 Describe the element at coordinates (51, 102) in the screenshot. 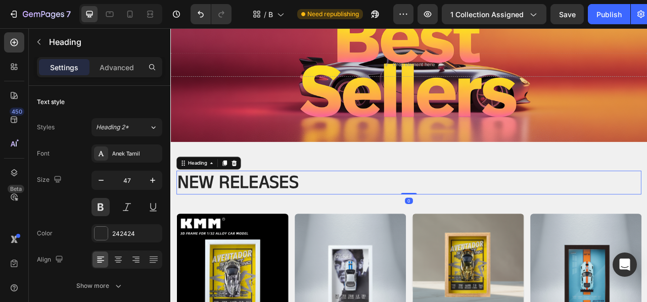

I see `div: Text style` at that location.